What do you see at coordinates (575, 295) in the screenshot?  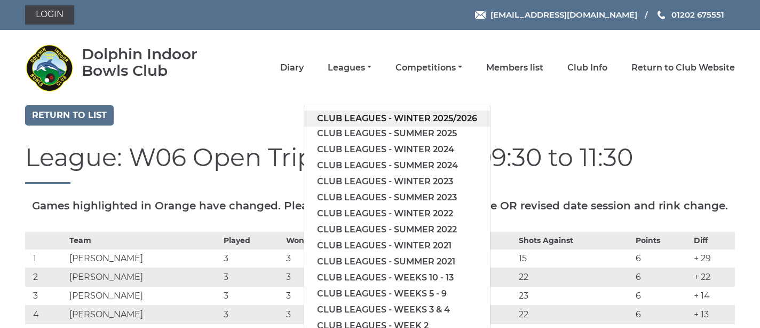 I see `td: 23` at bounding box center [575, 295].